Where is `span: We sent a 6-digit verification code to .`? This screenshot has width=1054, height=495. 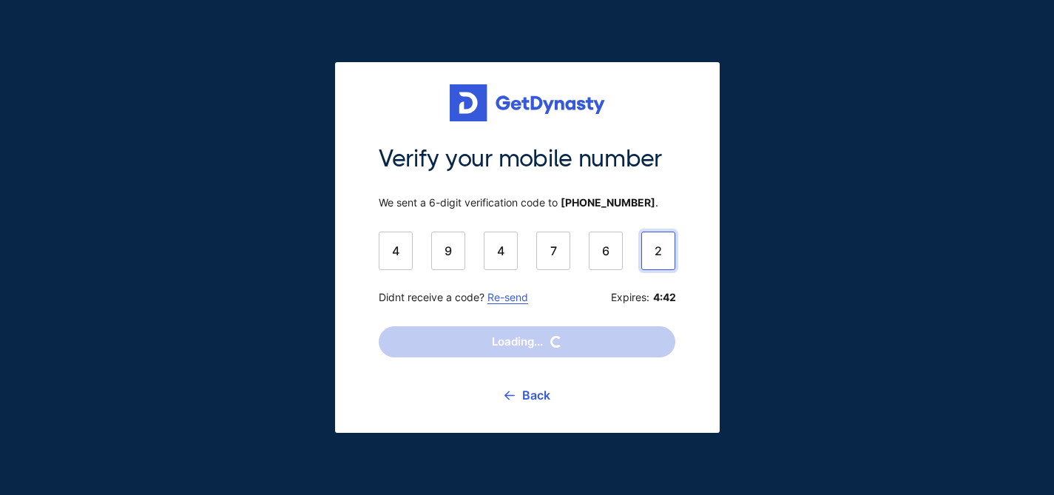
span: We sent a 6-digit verification code to . is located at coordinates (527, 203).